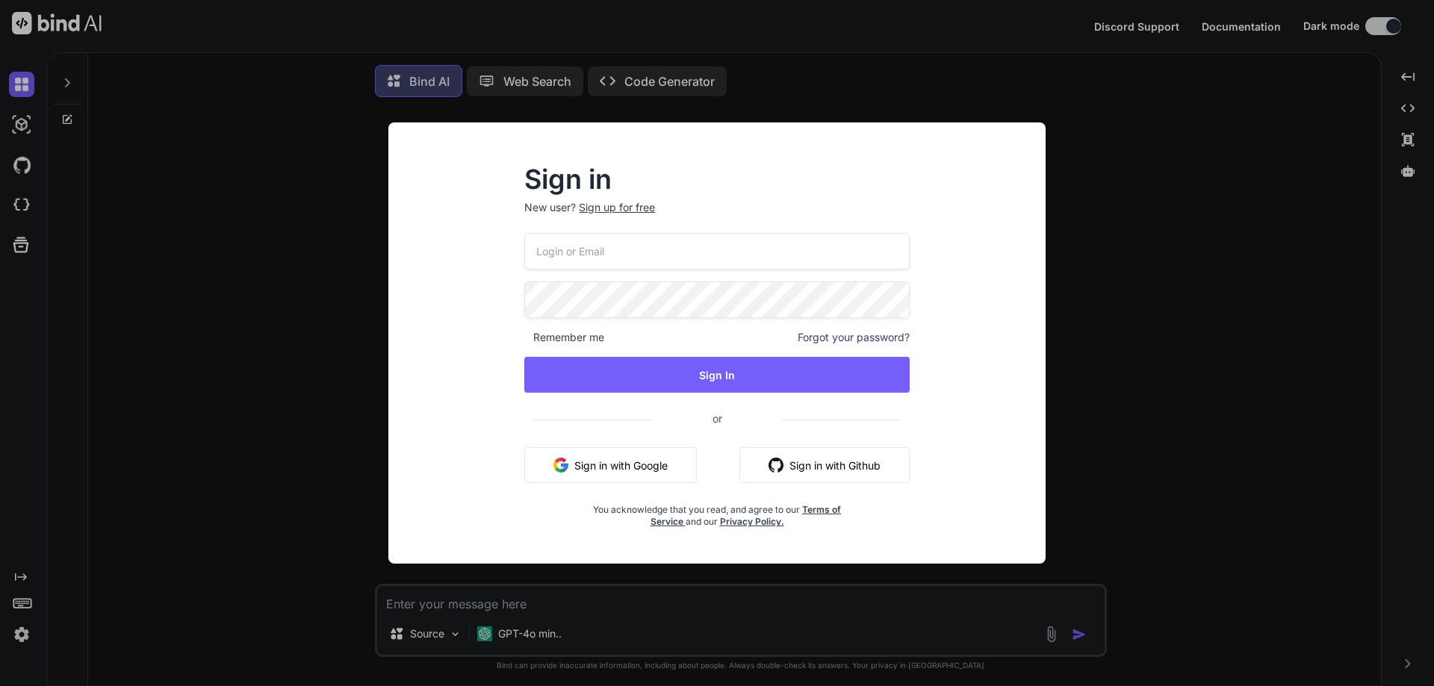 This screenshot has height=686, width=1434. Describe the element at coordinates (854, 338) in the screenshot. I see `span: Forgot your password?` at that location.